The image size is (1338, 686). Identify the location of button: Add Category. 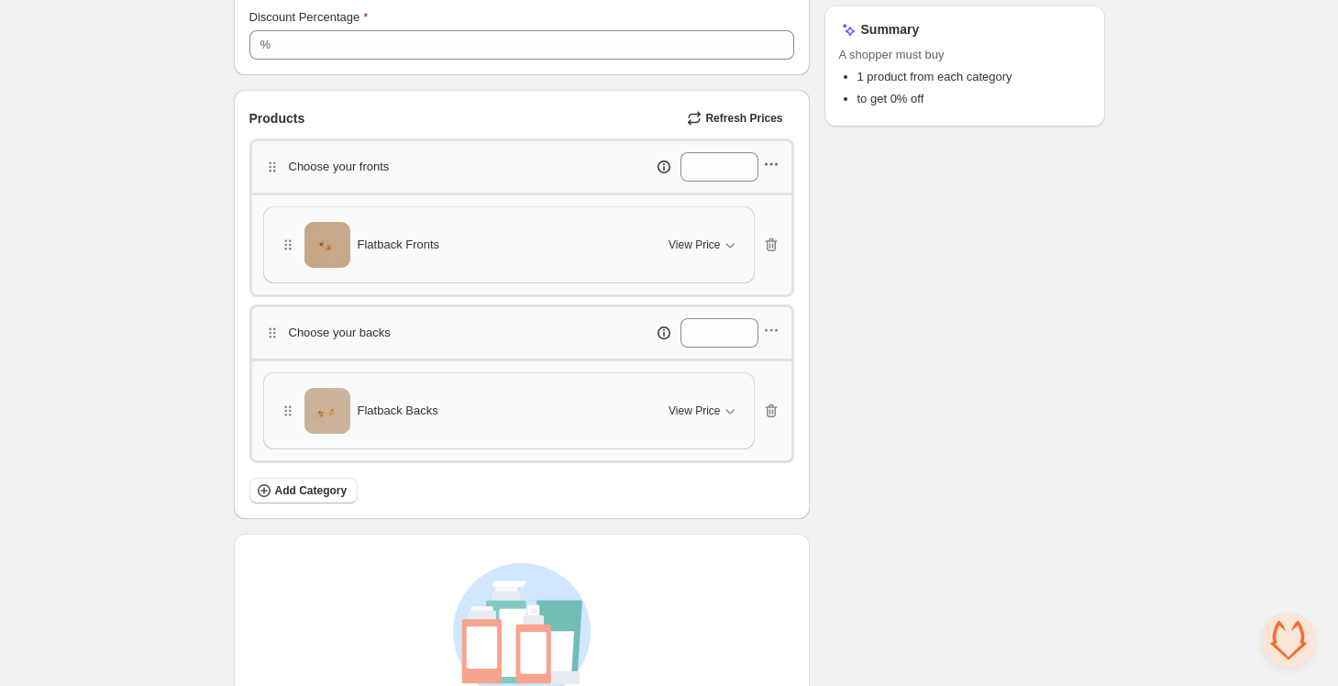
(303, 491).